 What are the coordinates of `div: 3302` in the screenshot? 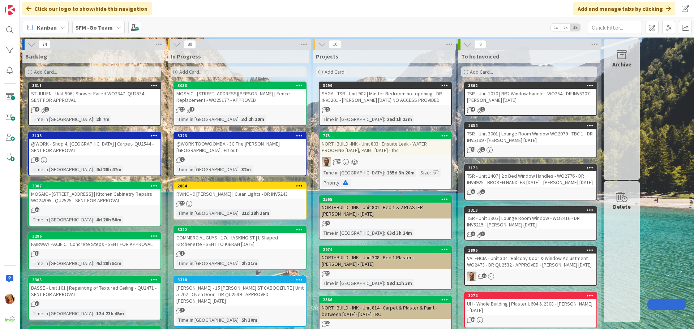 It's located at (530, 86).